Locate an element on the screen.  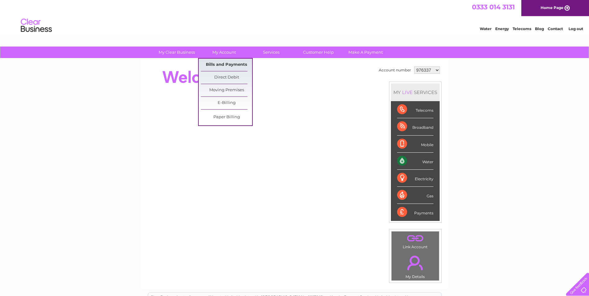
a: My Account is located at coordinates (224, 52).